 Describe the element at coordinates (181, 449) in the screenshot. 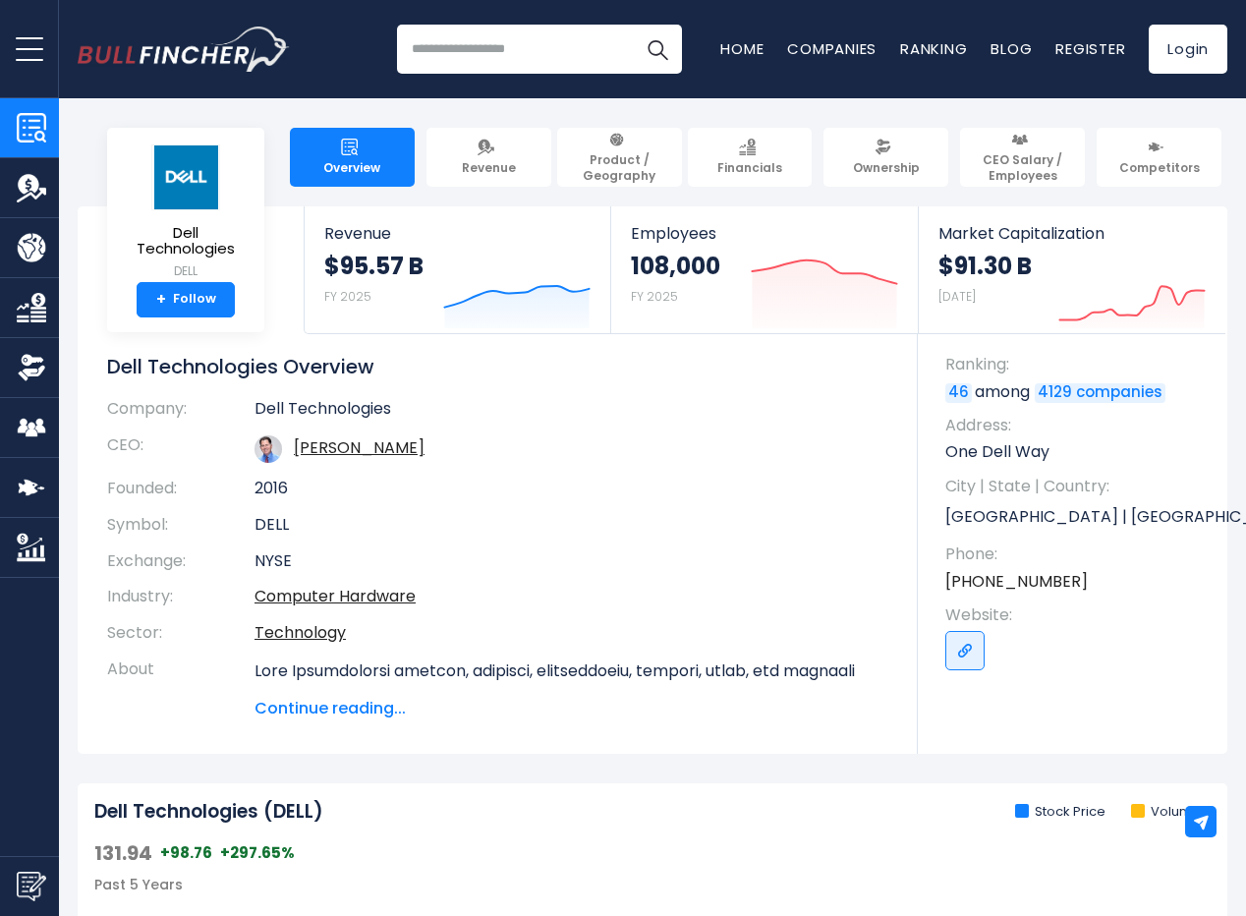

I see `th: CEO:` at that location.